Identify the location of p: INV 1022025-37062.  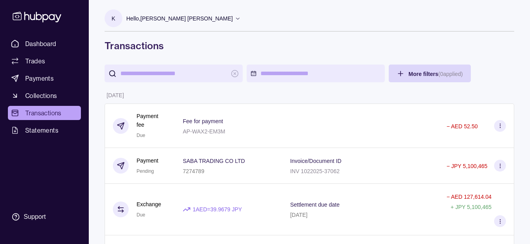
(314, 172).